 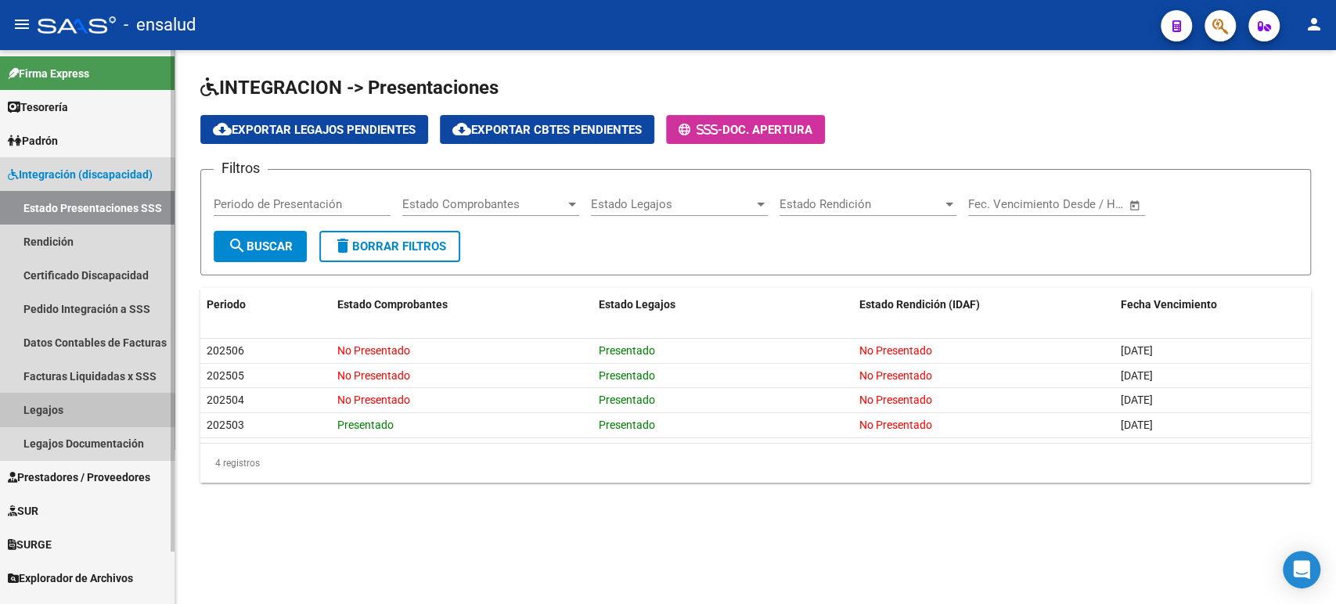 What do you see at coordinates (462, 304) in the screenshot?
I see `datatable-header-cell: Estado Comprobantes` at bounding box center [462, 304].